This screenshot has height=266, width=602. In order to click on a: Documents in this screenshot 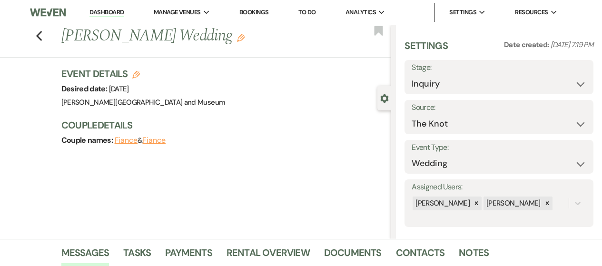, I will do `click(353, 256)`.